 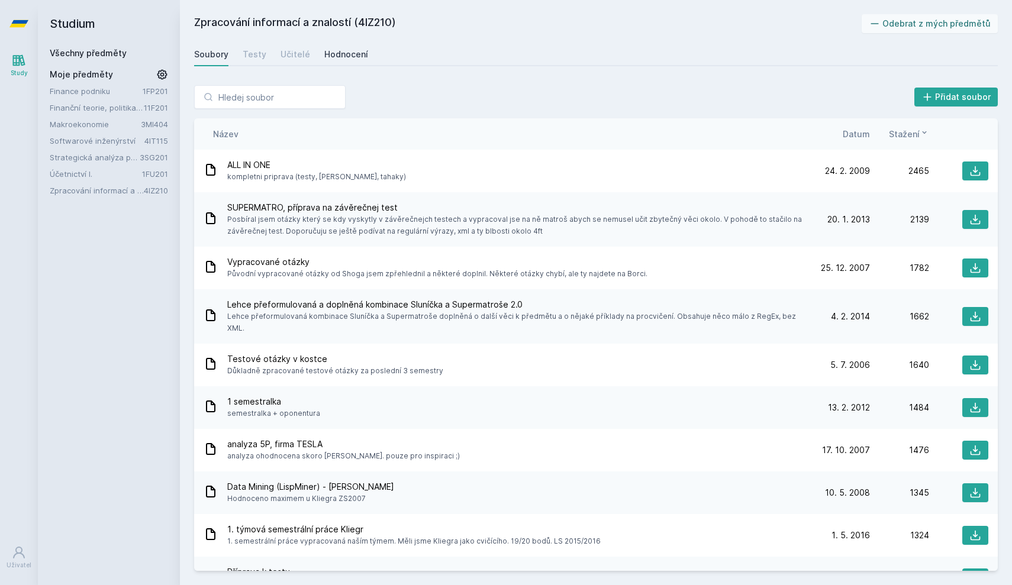 What do you see at coordinates (845, 268) in the screenshot?
I see `span: 25. 12. 2007` at bounding box center [845, 268].